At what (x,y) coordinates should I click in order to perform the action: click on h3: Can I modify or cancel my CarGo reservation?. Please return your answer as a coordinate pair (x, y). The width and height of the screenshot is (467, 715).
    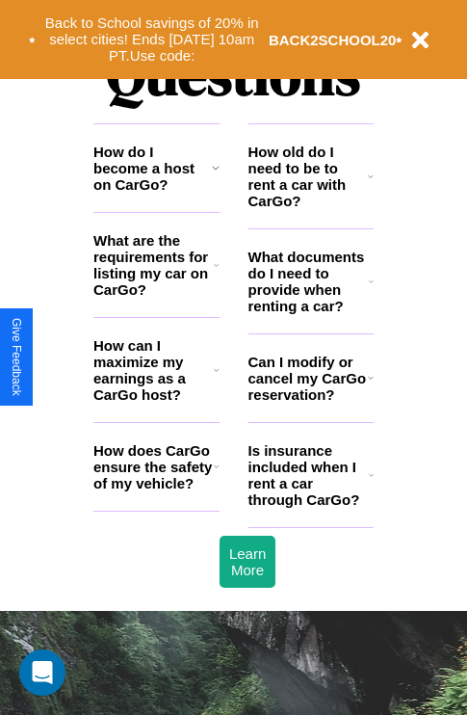
    Looking at the image, I should click on (308, 378).